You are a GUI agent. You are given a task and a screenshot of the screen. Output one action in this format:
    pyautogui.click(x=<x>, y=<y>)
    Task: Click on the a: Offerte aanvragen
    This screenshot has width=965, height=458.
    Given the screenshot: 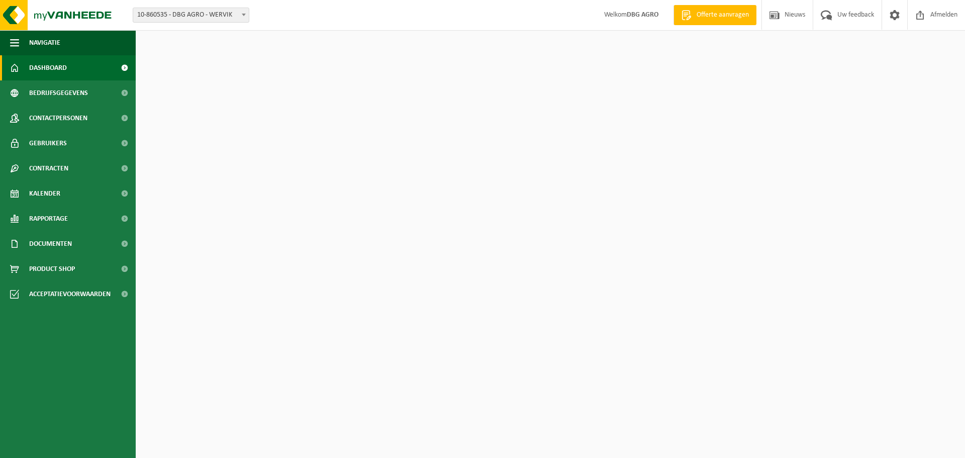 What is the action you would take?
    pyautogui.click(x=715, y=15)
    